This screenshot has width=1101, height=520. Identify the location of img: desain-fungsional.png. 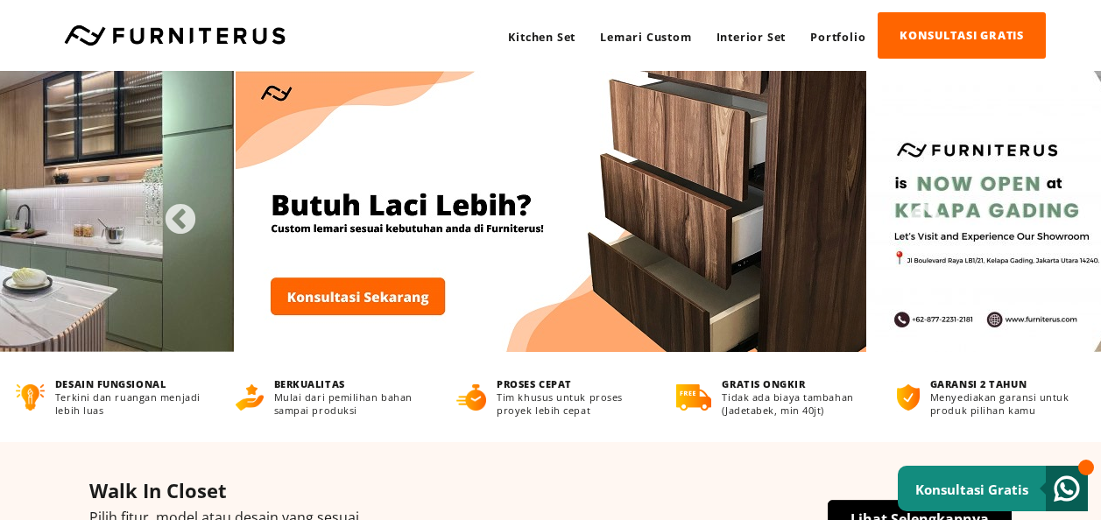
(30, 398).